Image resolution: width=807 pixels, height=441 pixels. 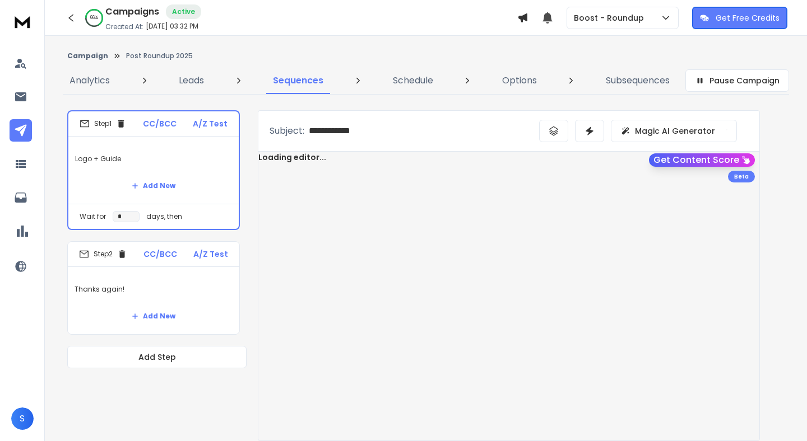 What do you see at coordinates (154, 290) in the screenshot?
I see `p: Thanks again!` at bounding box center [154, 290].